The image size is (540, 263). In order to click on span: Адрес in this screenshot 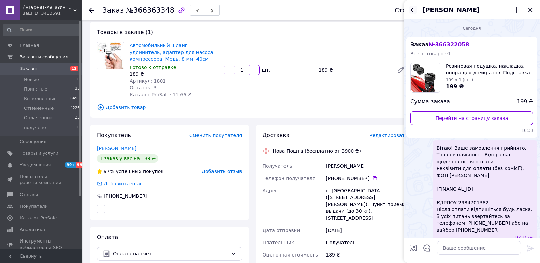, I will do `click(270, 190)`.